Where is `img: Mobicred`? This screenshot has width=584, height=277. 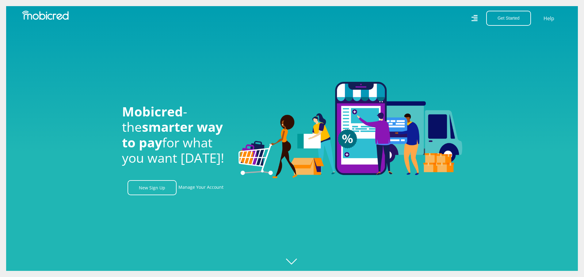 img: Mobicred is located at coordinates (45, 15).